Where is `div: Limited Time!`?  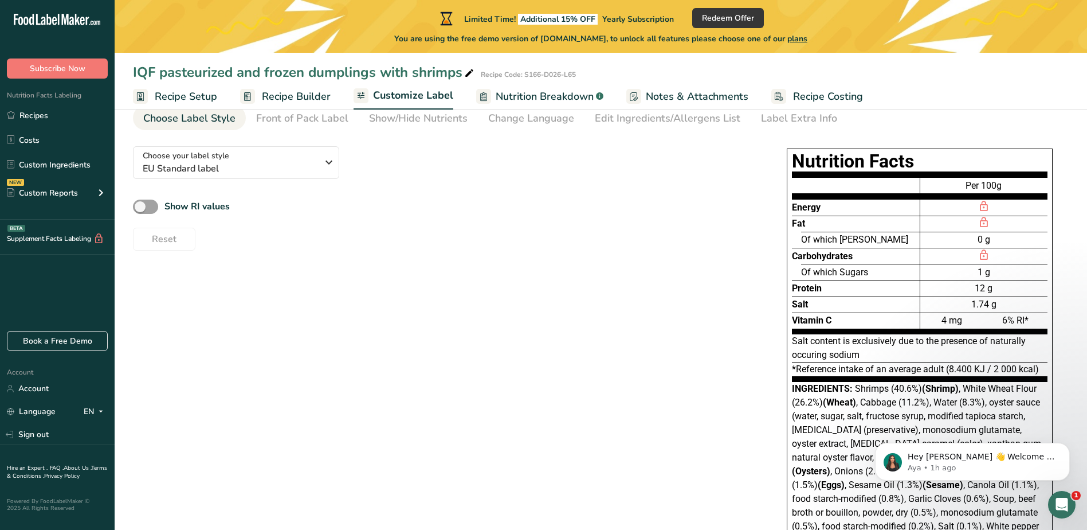 div: Limited Time! is located at coordinates (556, 18).